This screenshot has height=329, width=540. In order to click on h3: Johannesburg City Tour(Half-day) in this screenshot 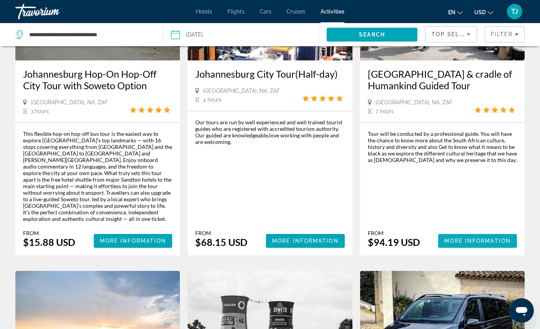, I will do `click(270, 74)`.